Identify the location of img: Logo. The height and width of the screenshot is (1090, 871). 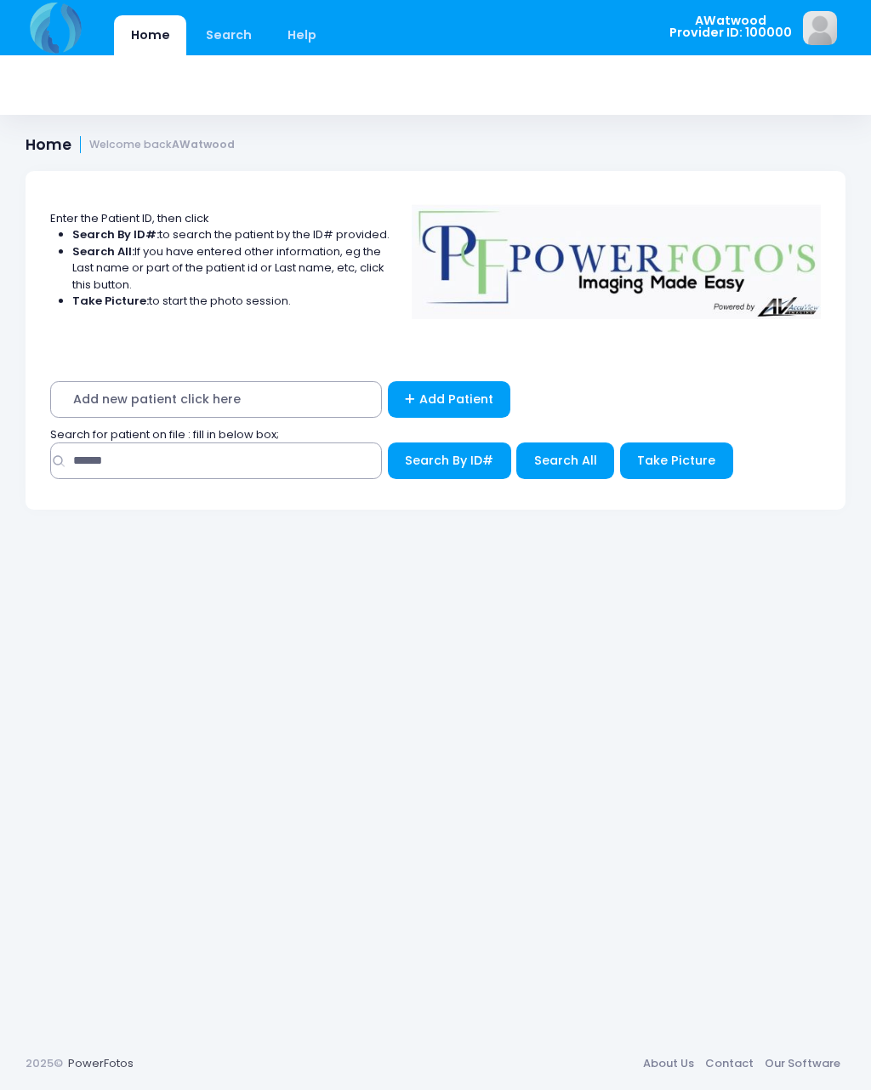
(617, 256).